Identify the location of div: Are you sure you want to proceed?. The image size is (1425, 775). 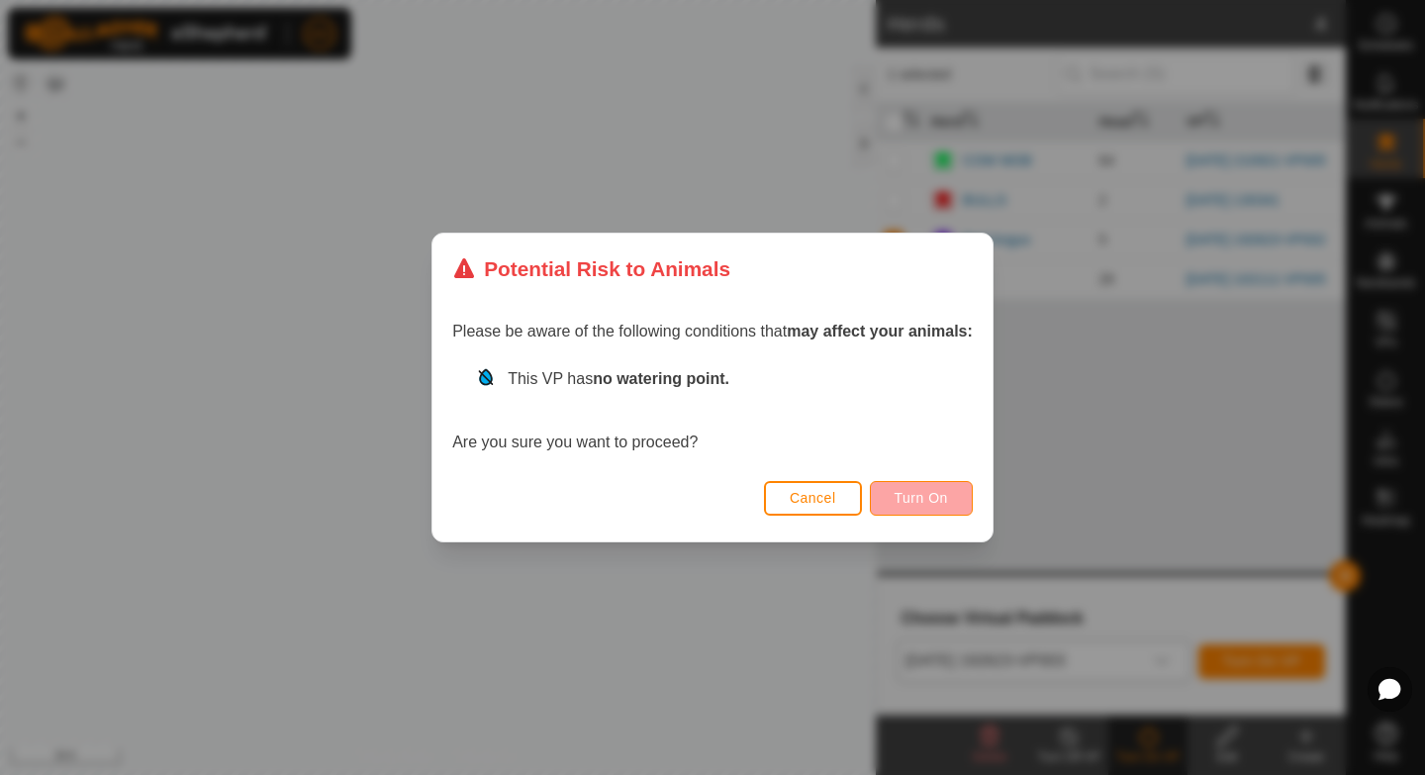
(712, 411).